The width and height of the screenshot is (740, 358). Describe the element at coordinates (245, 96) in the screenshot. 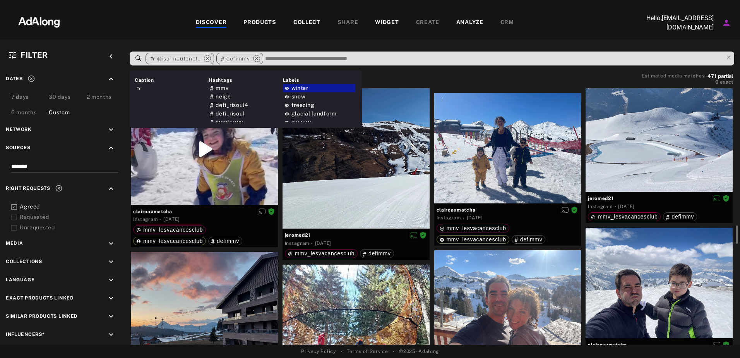

I see `div: neige` at that location.